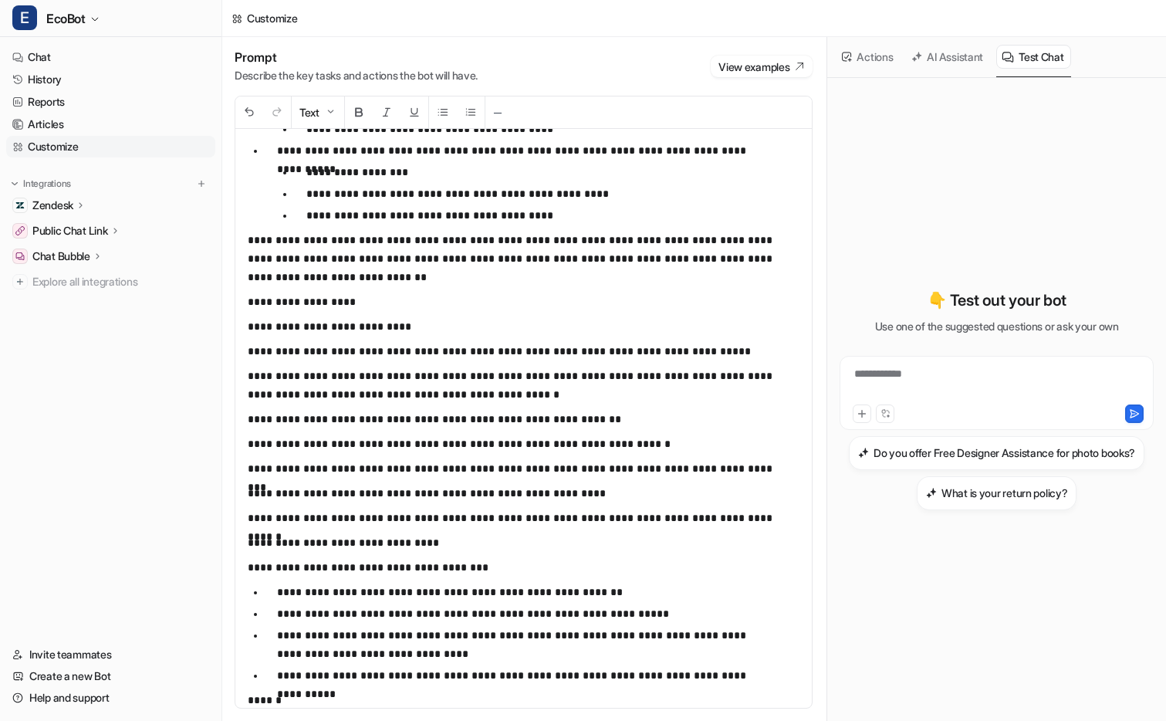  I want to click on p: 👇 Test out your bot, so click(997, 300).